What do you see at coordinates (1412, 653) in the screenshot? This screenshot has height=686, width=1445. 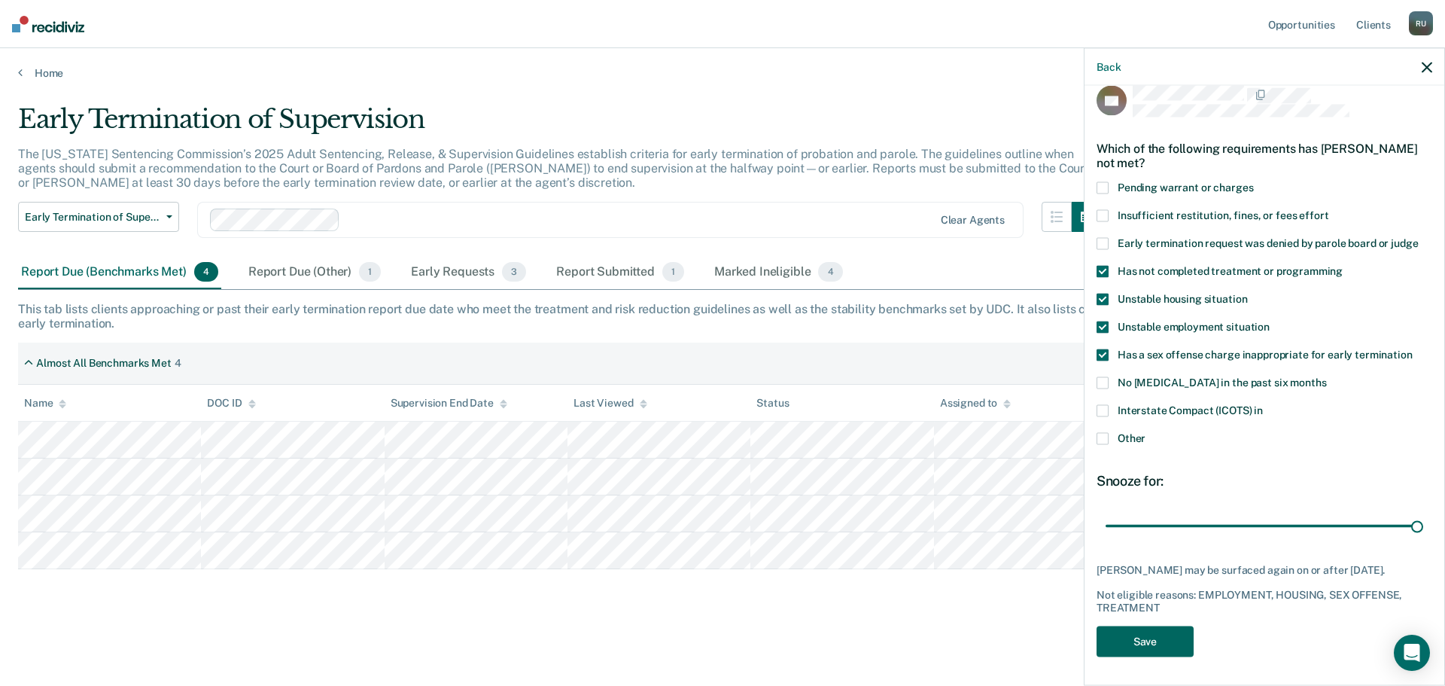 I see `div: Open Intercom Messenger` at bounding box center [1412, 653].